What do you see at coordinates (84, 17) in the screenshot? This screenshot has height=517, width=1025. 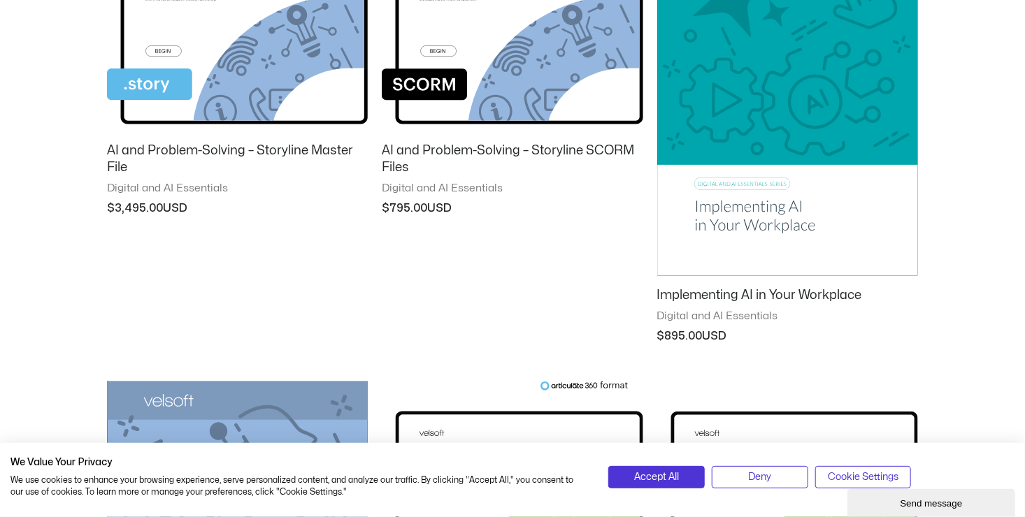 I see `div: Send message` at bounding box center [84, 17].